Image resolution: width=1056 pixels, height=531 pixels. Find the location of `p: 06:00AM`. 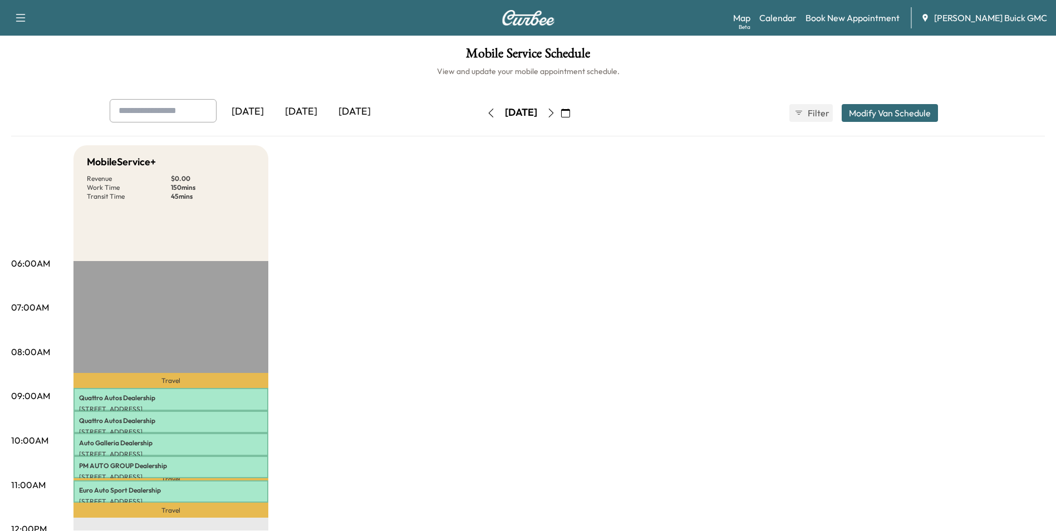

p: 06:00AM is located at coordinates (31, 263).